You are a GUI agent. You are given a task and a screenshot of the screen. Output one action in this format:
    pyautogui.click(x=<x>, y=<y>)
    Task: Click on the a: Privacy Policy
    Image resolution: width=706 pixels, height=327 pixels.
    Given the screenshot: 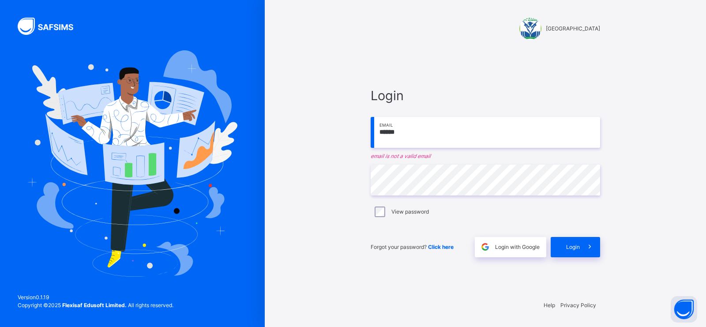 What is the action you would take?
    pyautogui.click(x=578, y=305)
    